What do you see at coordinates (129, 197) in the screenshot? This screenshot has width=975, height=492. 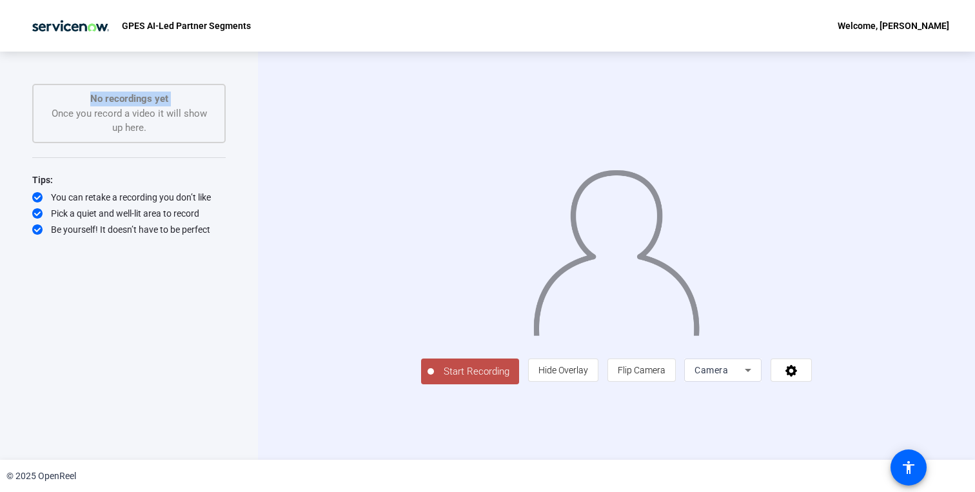 I see `div: You can retake a recording you don’t like` at bounding box center [129, 197].